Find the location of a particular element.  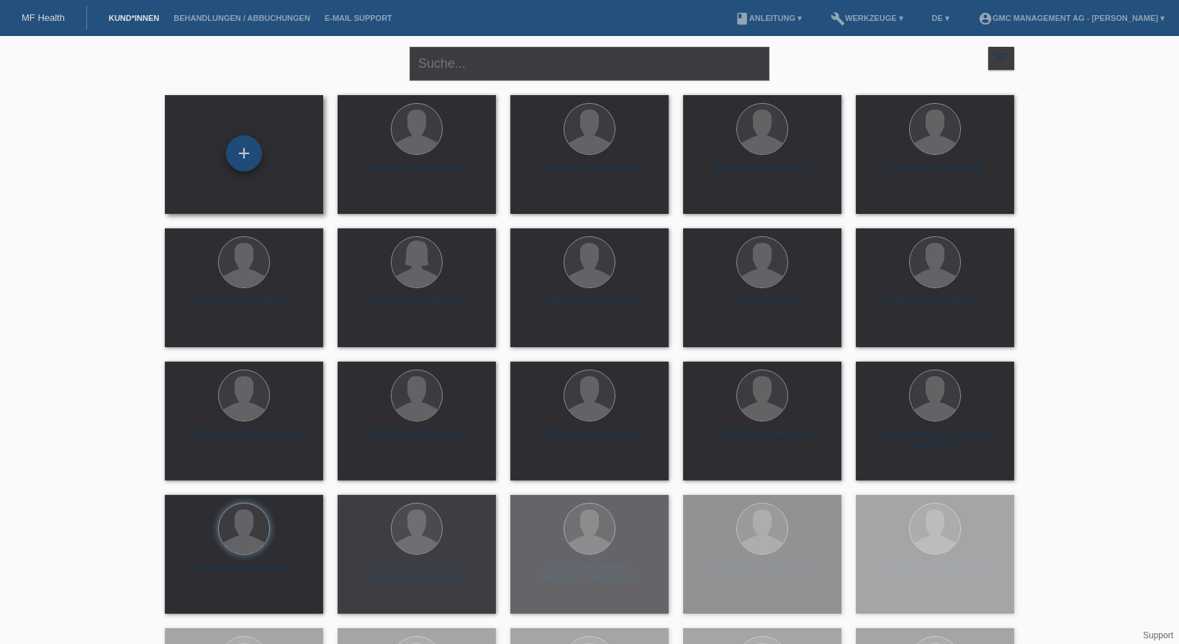

i: build is located at coordinates (838, 19).